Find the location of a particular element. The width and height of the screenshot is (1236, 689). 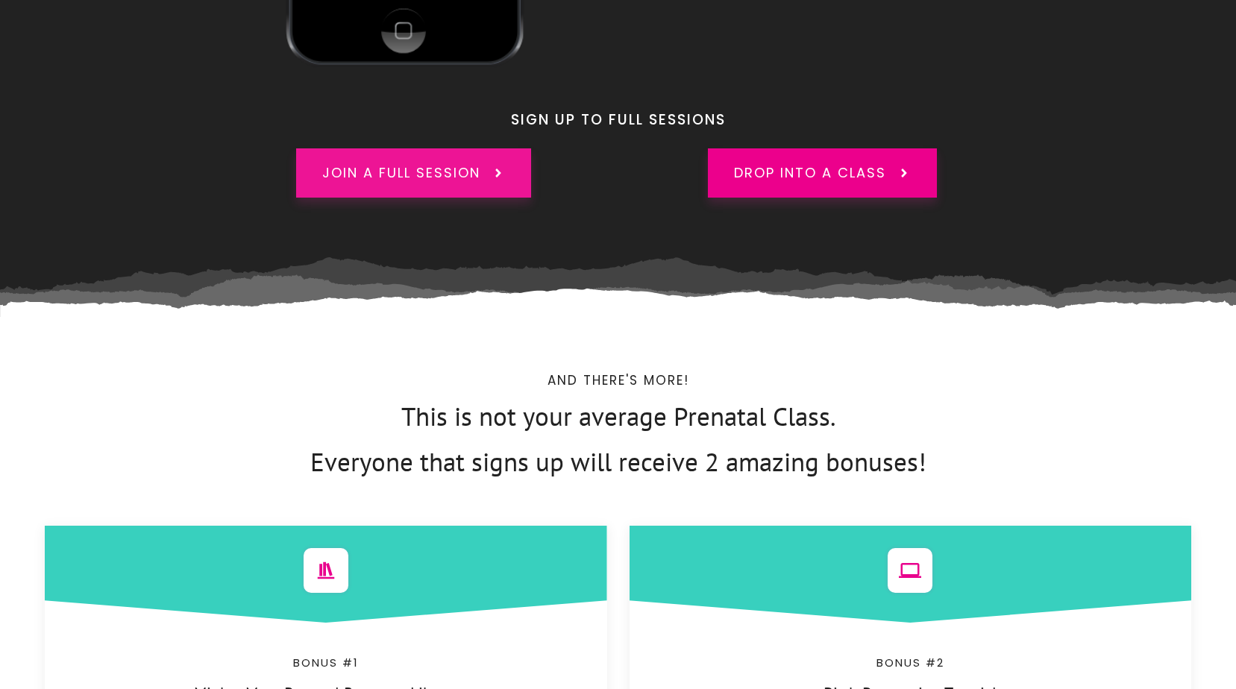

span: sign up to full sessions is located at coordinates (618, 119).